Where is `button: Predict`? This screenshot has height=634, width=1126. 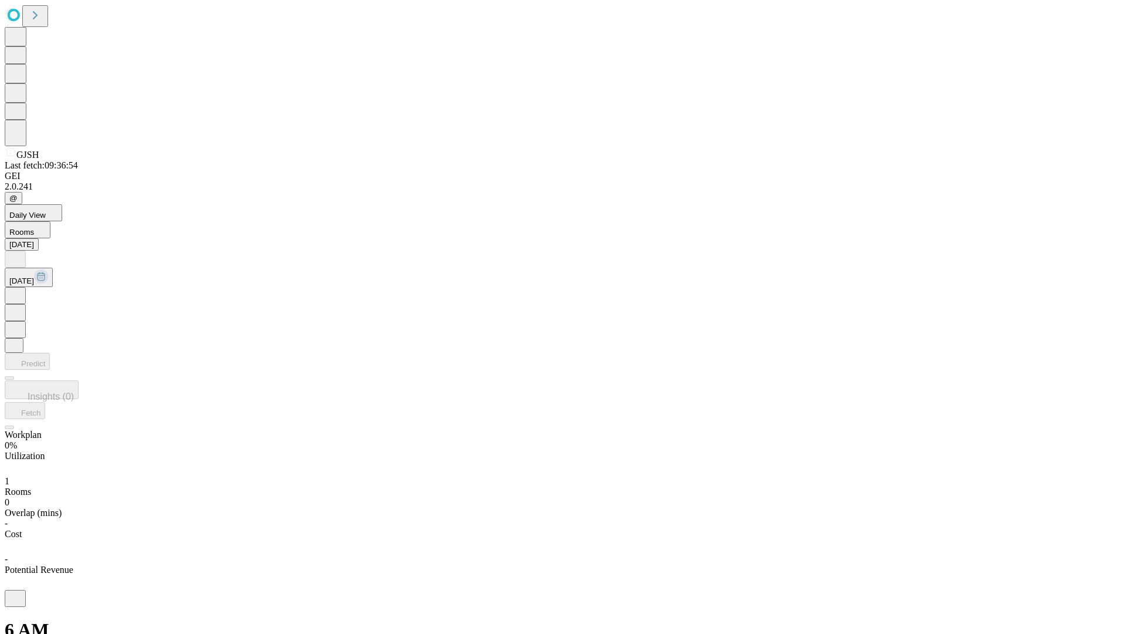
button: Predict is located at coordinates (27, 361).